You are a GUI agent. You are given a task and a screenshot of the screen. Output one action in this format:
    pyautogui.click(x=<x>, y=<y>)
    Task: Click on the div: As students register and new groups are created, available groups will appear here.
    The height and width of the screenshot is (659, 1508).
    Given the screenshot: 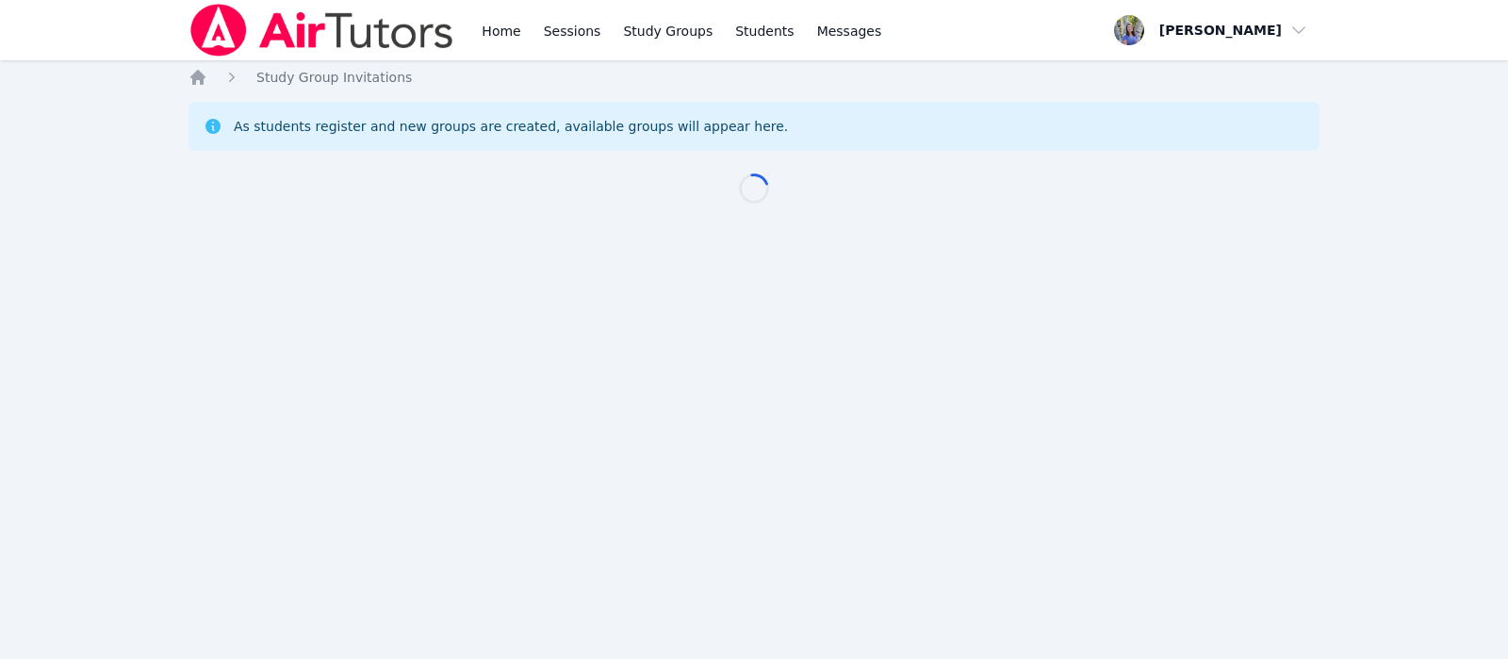 What is the action you would take?
    pyautogui.click(x=511, y=126)
    